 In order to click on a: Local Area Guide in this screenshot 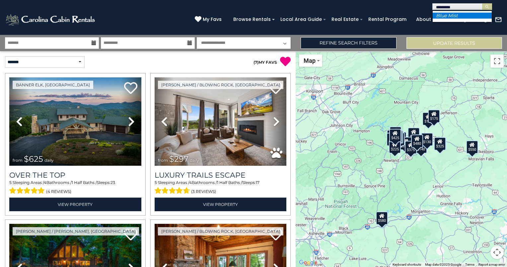, I will do `click(301, 19)`.